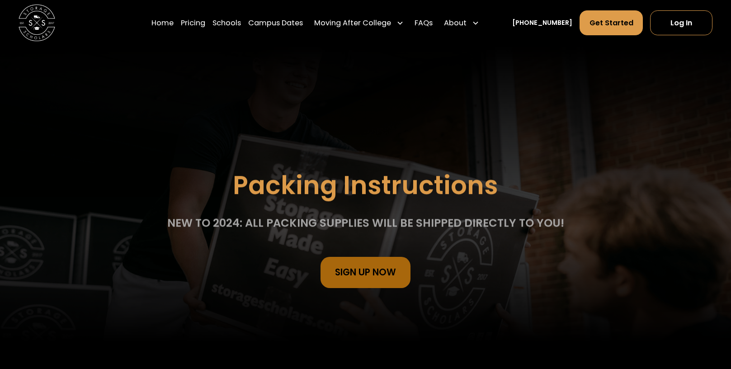  What do you see at coordinates (612, 23) in the screenshot?
I see `a: Get Started` at bounding box center [612, 23].